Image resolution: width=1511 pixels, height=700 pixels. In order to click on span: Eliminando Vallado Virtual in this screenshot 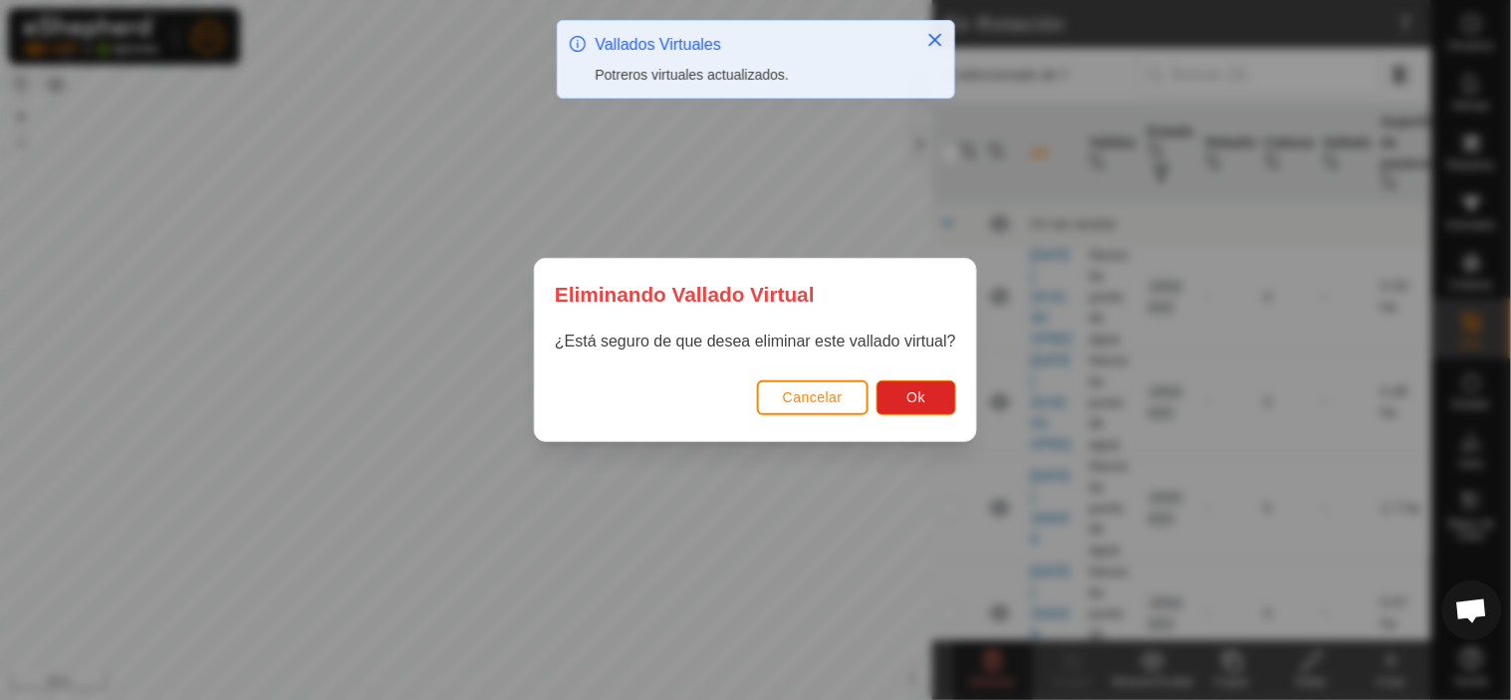, I will do `click(684, 294)`.